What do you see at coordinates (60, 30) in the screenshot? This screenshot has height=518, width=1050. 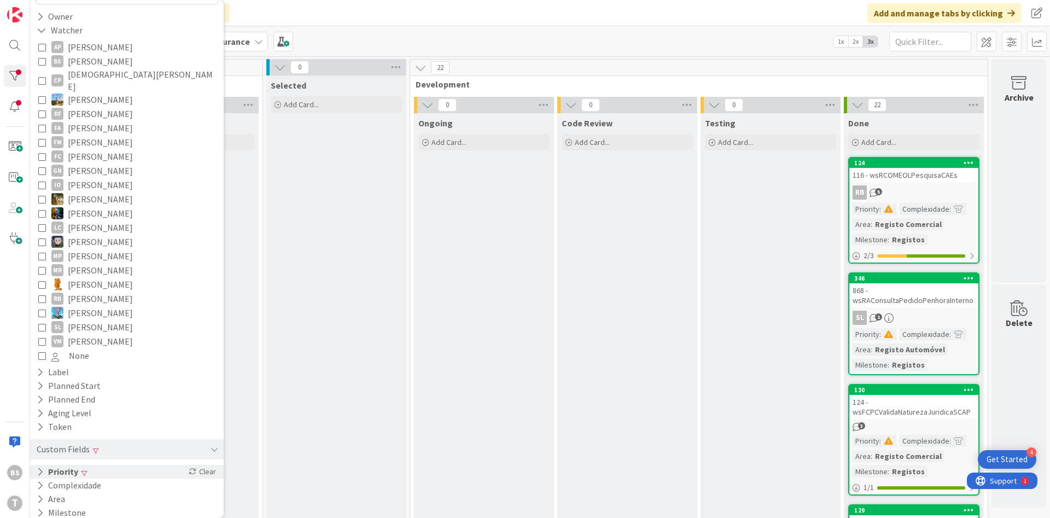 I see `div: Watcher` at bounding box center [60, 30].